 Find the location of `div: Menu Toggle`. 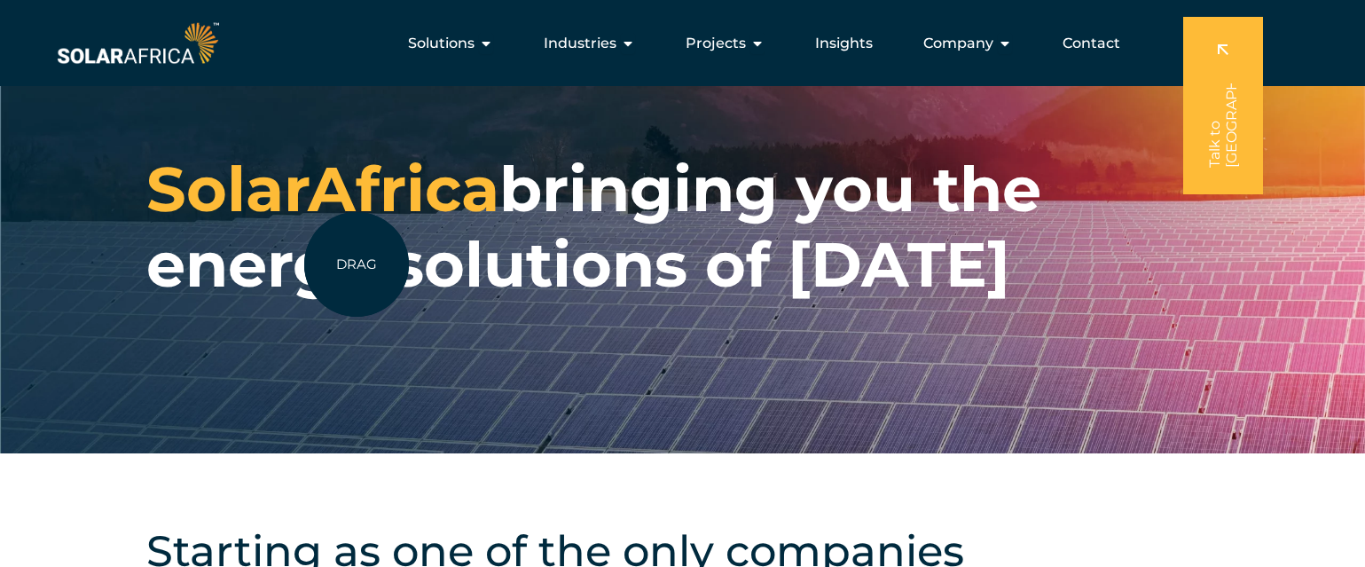

div: Menu Toggle is located at coordinates (678, 43).